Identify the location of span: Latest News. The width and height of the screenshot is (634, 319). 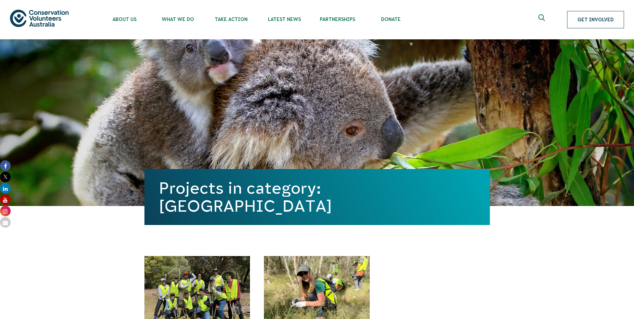
(284, 19).